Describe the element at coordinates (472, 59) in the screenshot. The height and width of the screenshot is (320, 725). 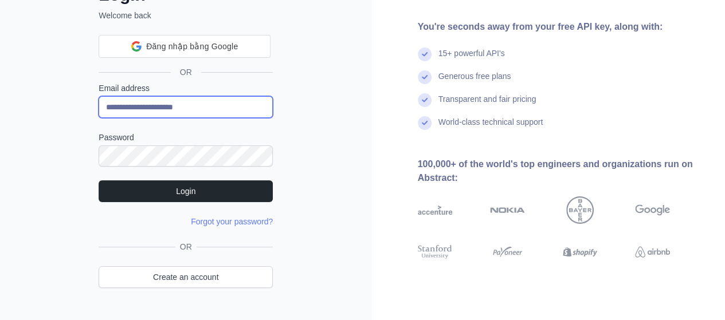
I see `div: 15+ powerful API's` at that location.